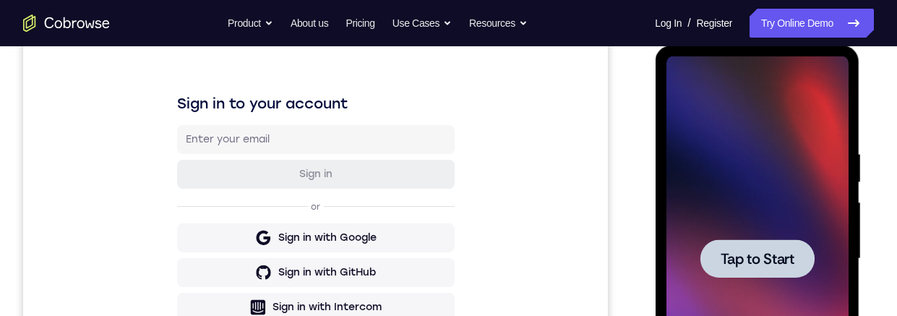 The image size is (897, 316). I want to click on p: or, so click(292, 212).